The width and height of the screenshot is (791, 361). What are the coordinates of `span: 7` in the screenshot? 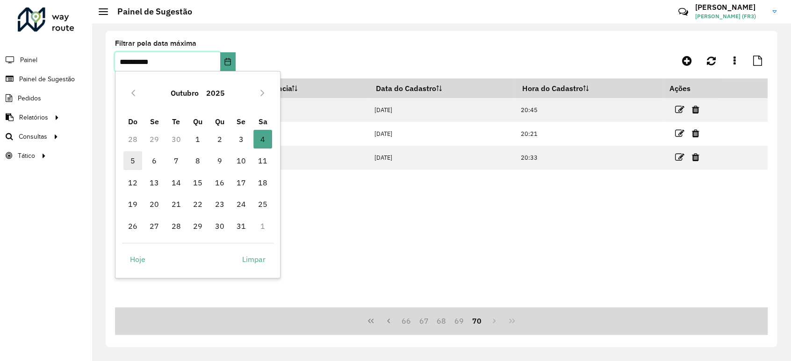 It's located at (176, 161).